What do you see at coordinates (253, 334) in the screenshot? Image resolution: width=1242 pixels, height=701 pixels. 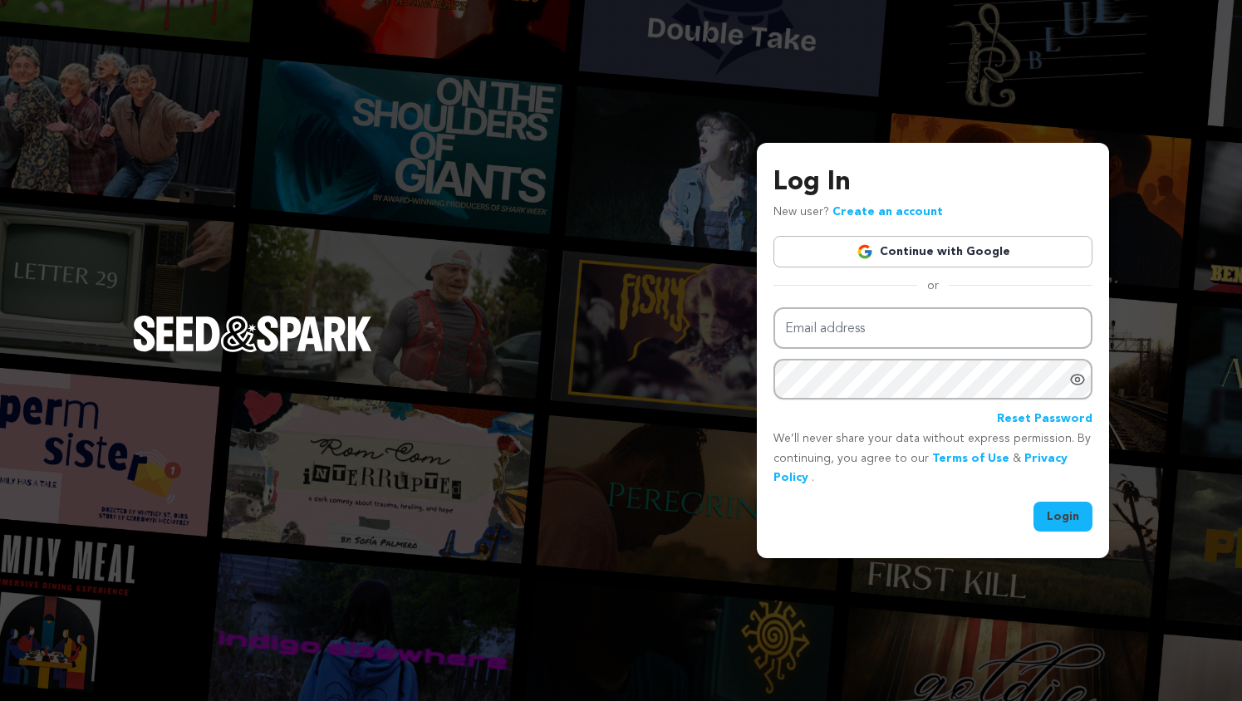 I see `img: Seed&Spark Logo` at bounding box center [253, 334].